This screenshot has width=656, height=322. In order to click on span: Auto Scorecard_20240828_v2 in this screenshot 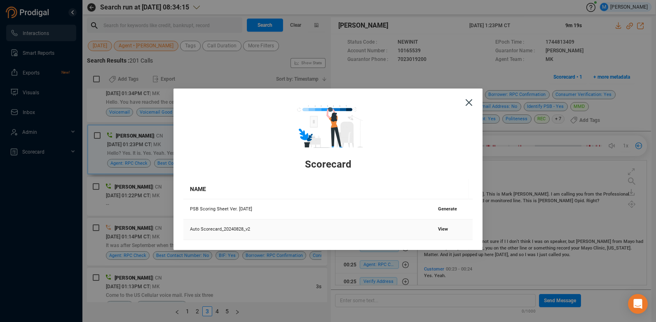, I will do `click(220, 229)`.